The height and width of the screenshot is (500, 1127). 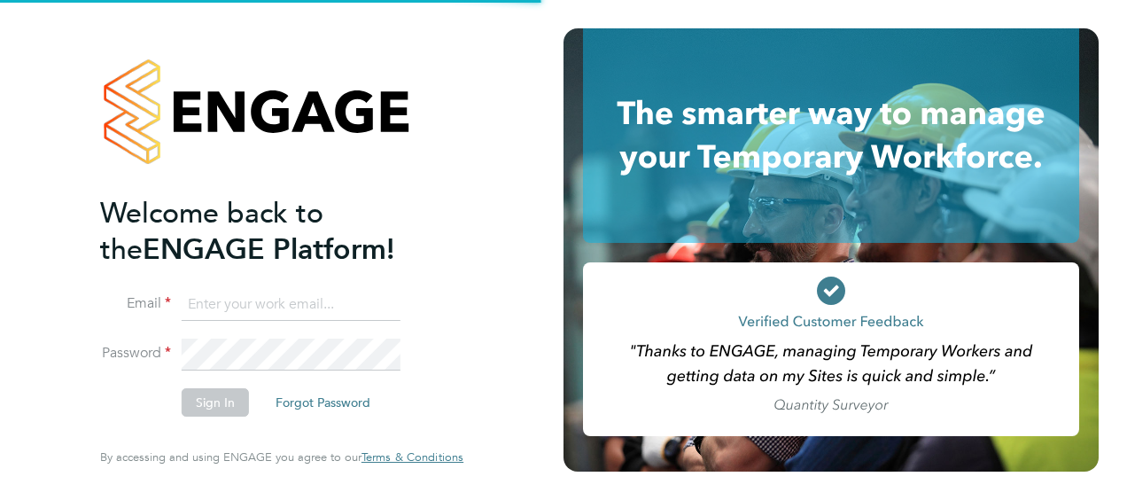 I want to click on label: Email, so click(x=136, y=303).